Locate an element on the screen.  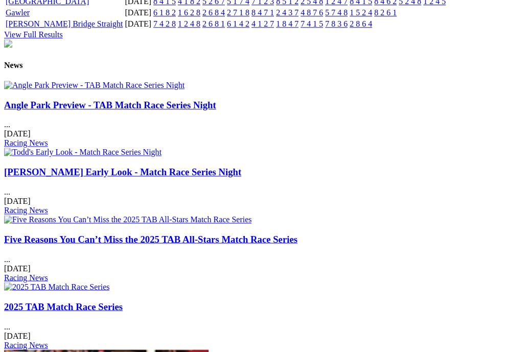
h4: News is located at coordinates (254, 65).